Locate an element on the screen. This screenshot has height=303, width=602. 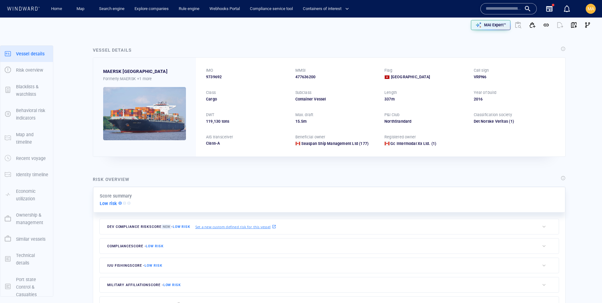
p: Score summary is located at coordinates (116, 196).